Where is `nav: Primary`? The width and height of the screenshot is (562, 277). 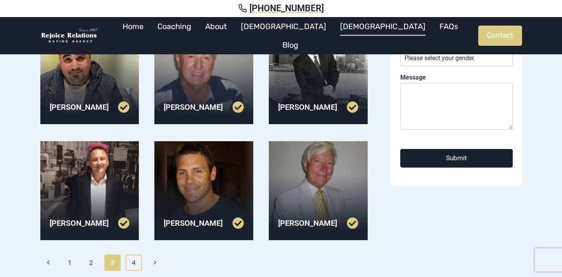 nav: Primary is located at coordinates (290, 36).